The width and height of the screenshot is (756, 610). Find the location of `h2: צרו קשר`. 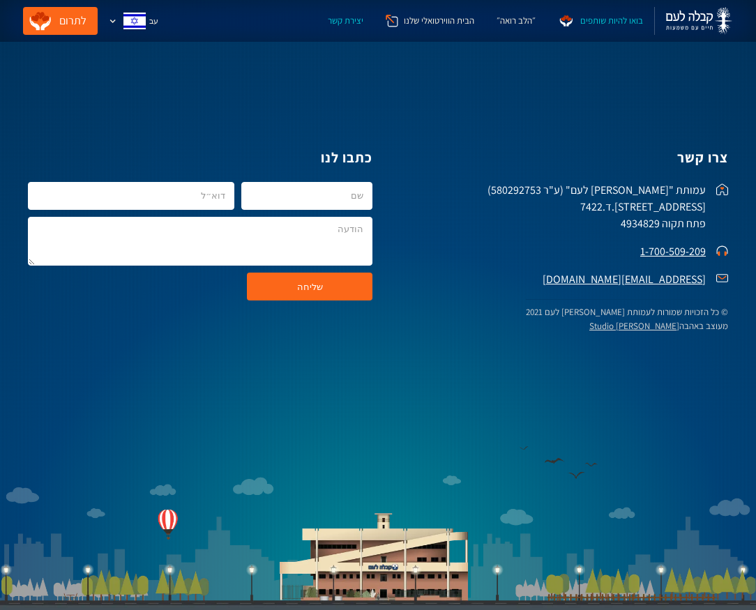

h2: צרו קשר is located at coordinates (556, 158).